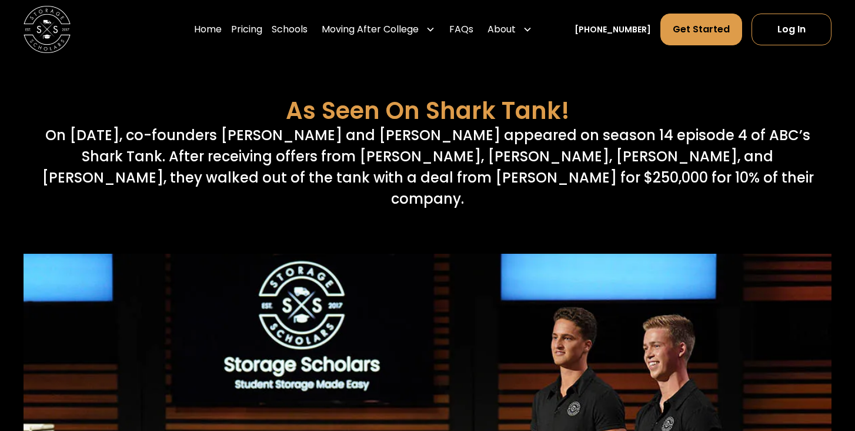  What do you see at coordinates (701, 29) in the screenshot?
I see `a: Get Started` at bounding box center [701, 29].